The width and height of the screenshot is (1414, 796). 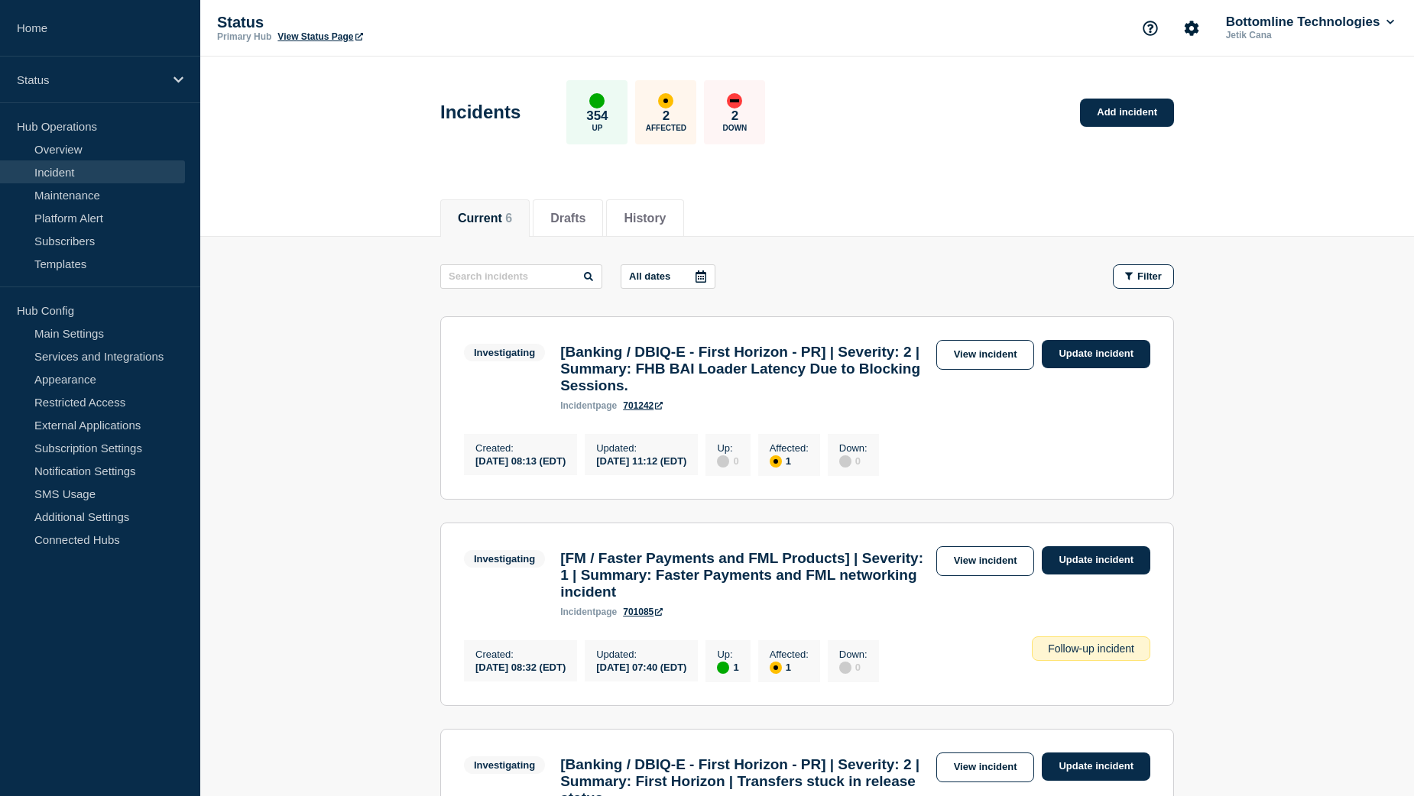 I want to click on button: Filter, so click(x=1143, y=277).